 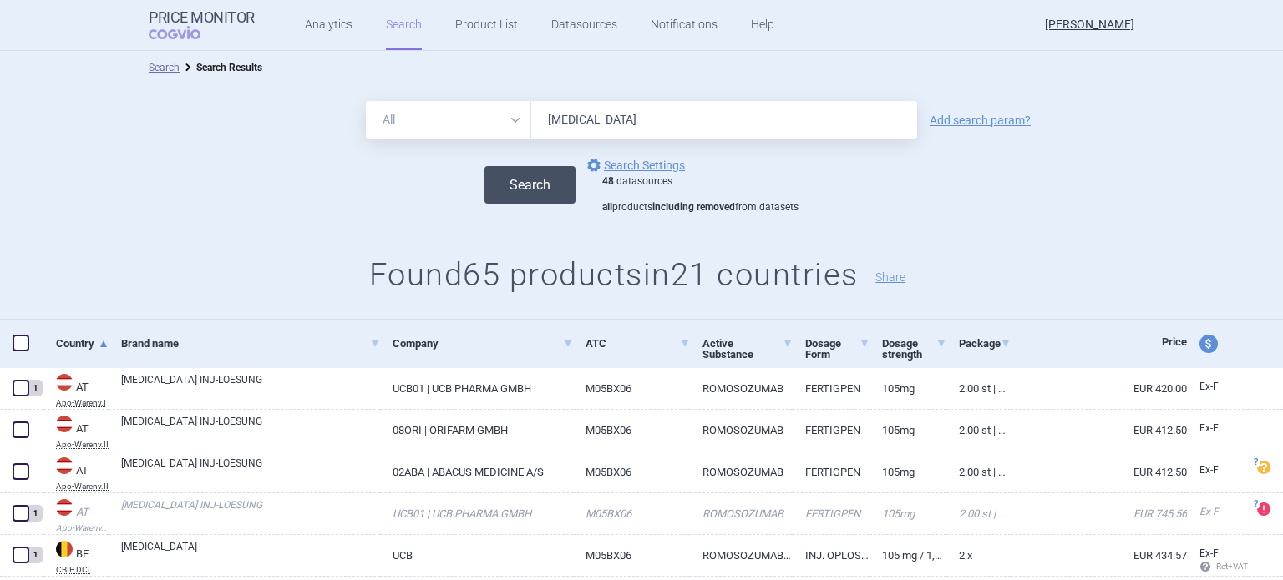 What do you see at coordinates (529, 185) in the screenshot?
I see `button: Search` at bounding box center [529, 185].